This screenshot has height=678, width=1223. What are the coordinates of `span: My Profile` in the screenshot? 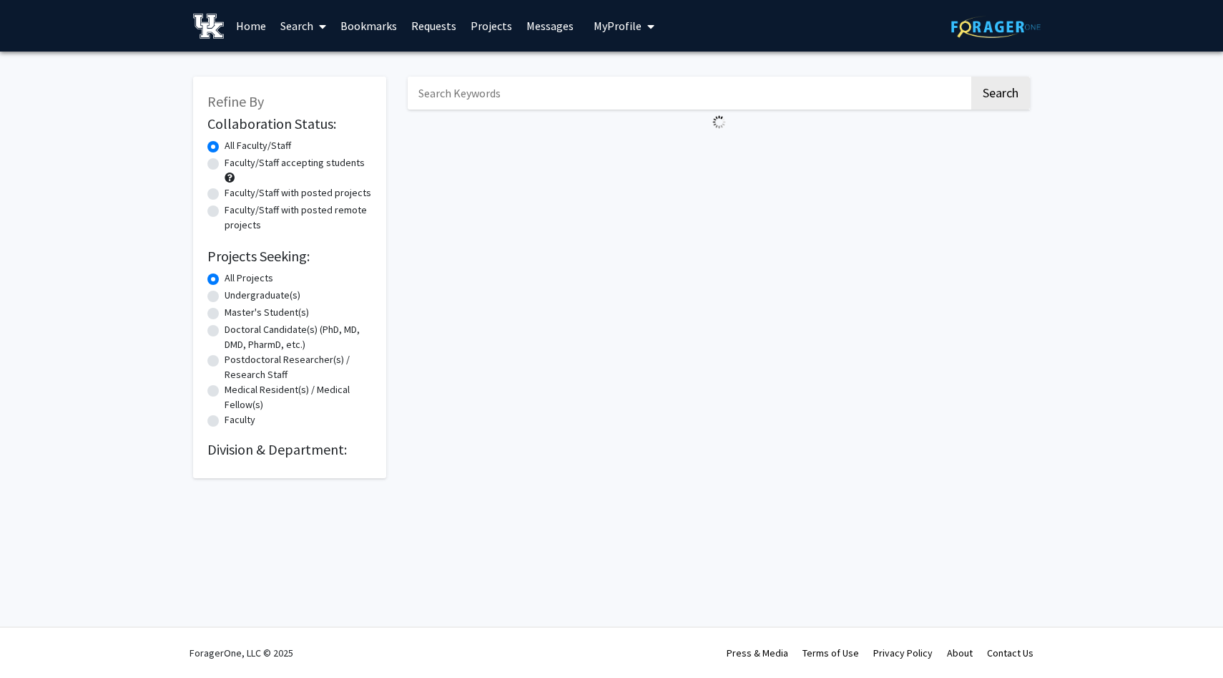 It's located at (617, 26).